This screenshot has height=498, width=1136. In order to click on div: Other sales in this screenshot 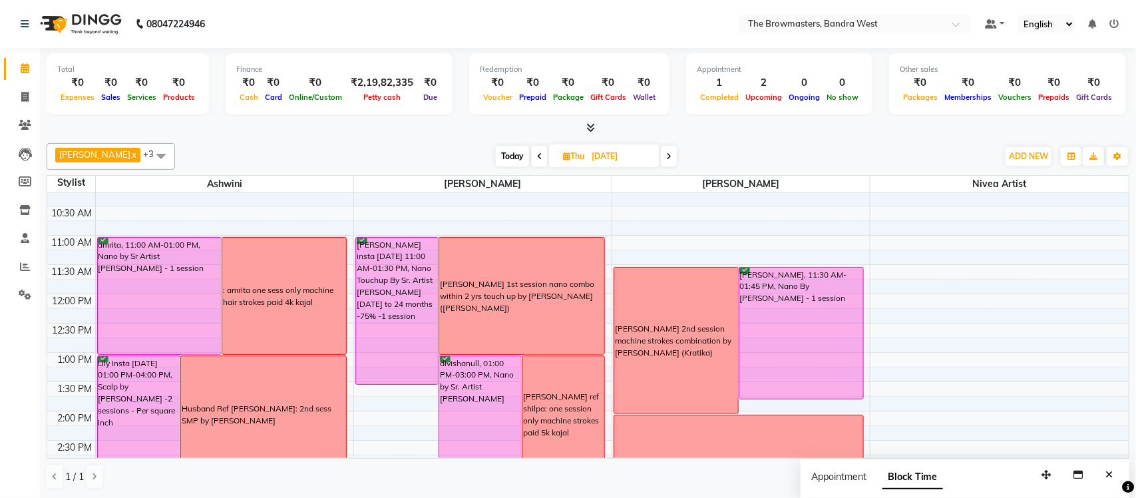, I will do `click(1007, 69)`.